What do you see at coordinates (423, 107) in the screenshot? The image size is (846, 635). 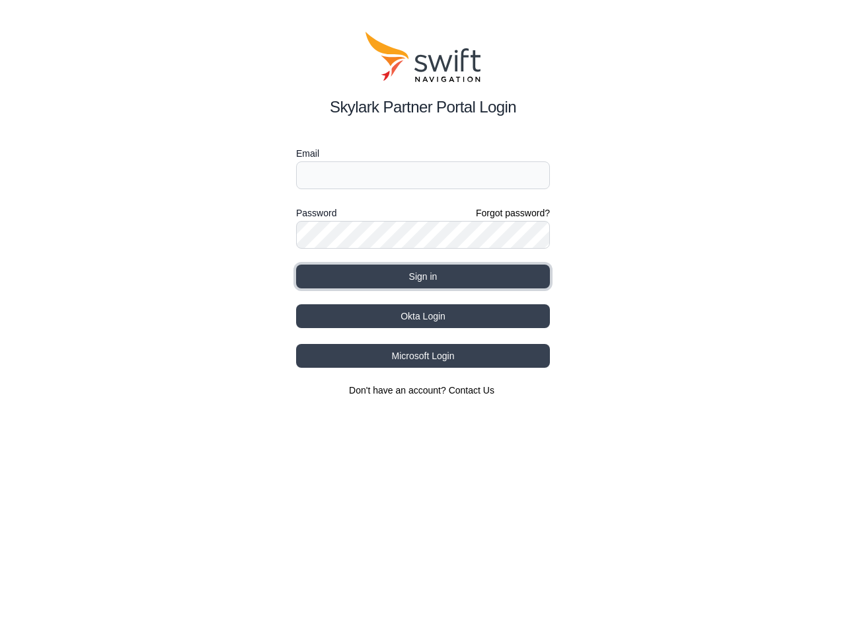 I see `h2: Skylark Partner Portal Login` at bounding box center [423, 107].